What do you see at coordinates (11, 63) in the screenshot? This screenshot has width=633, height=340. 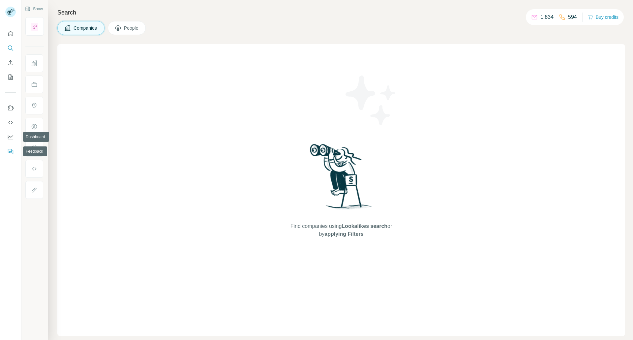 I see `button: Enrich CSV` at bounding box center [11, 63].